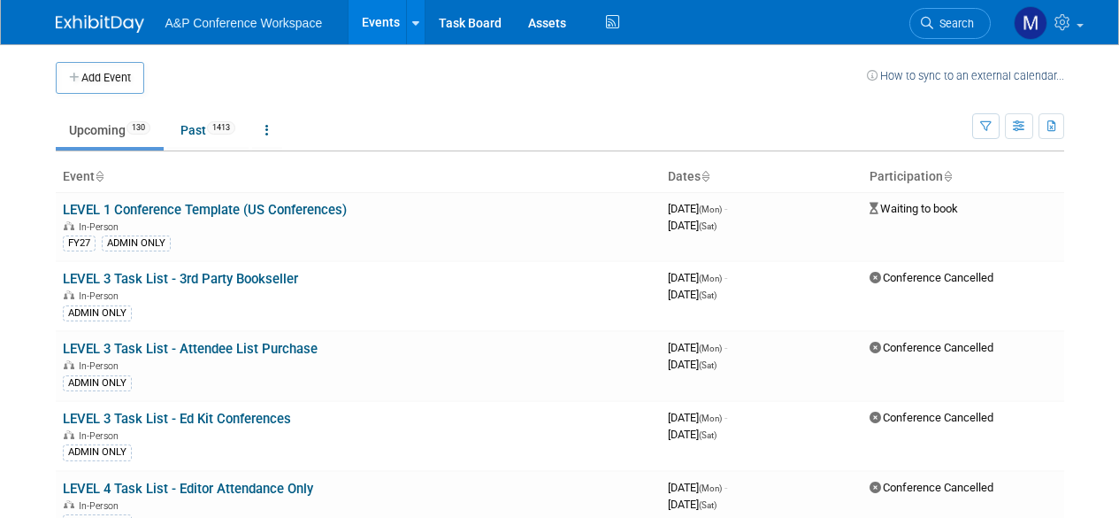 This screenshot has width=1119, height=518. What do you see at coordinates (204, 210) in the screenshot?
I see `a: LEVEL 1 Conference Template (US Conferences)` at bounding box center [204, 210].